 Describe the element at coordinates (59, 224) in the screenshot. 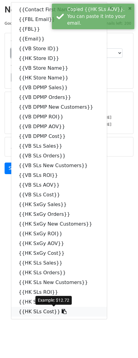

I see `a: {{HK SxGy New Customers}}` at that location.